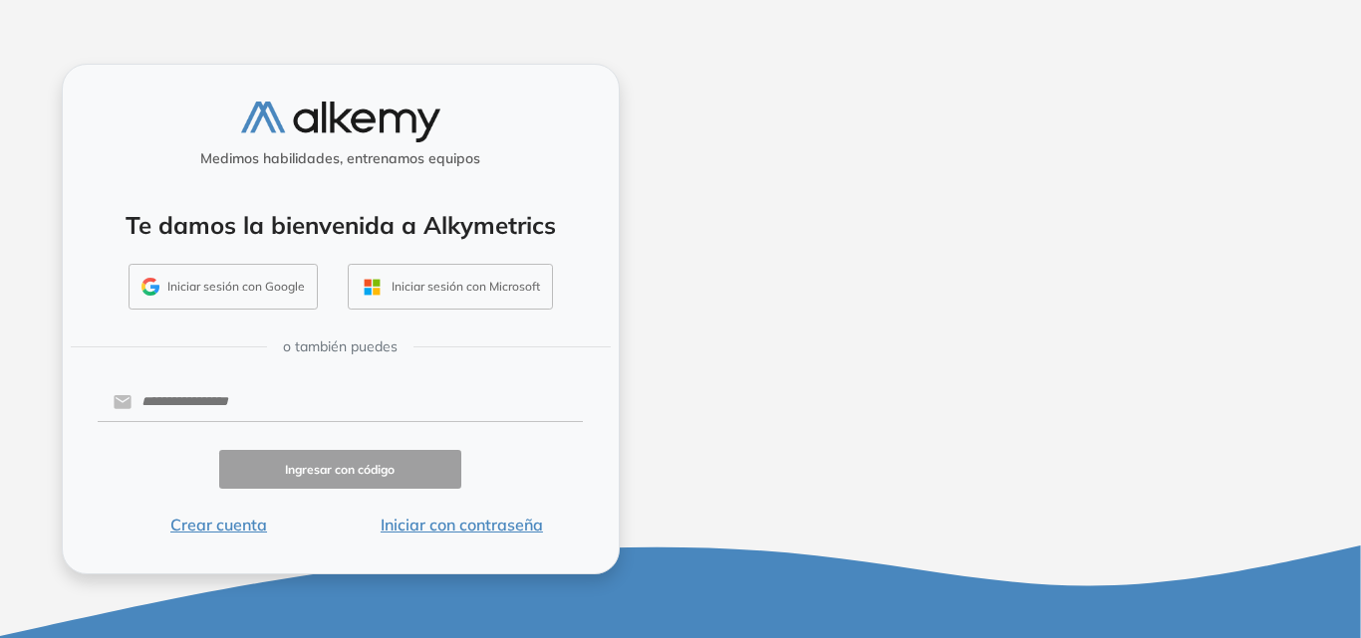 Image resolution: width=1361 pixels, height=638 pixels. What do you see at coordinates (219, 525) in the screenshot?
I see `button: Crear cuenta` at bounding box center [219, 525].